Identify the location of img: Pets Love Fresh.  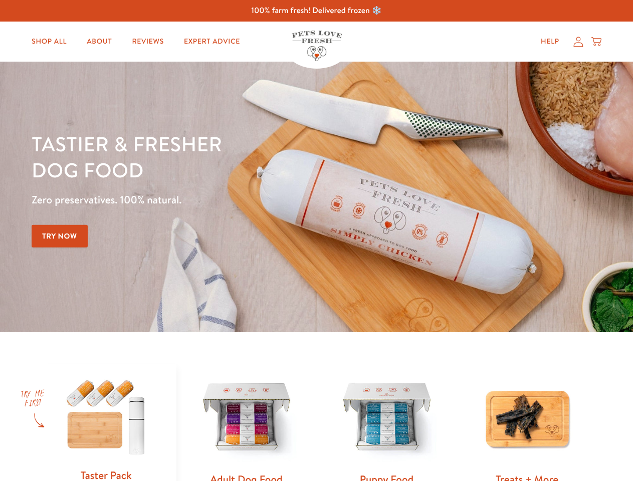
(317, 46).